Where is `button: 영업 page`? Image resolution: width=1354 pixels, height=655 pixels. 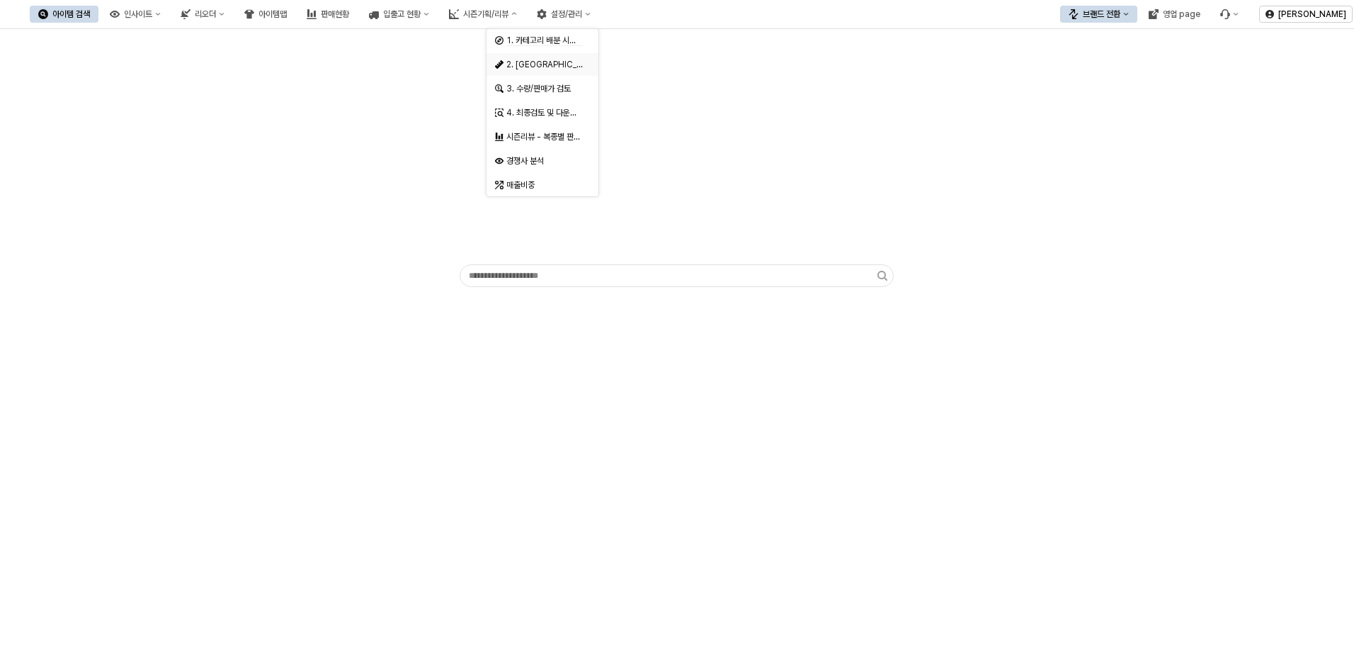
button: 영업 page is located at coordinates (1175, 14).